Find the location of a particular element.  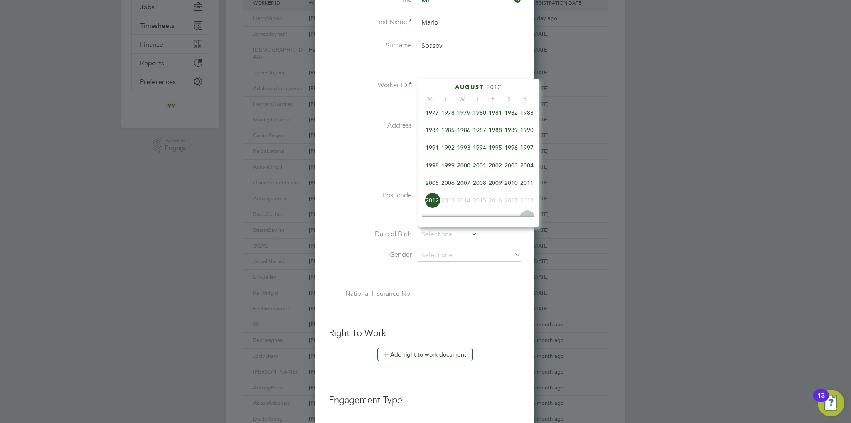

span: 1985 is located at coordinates (448, 130).